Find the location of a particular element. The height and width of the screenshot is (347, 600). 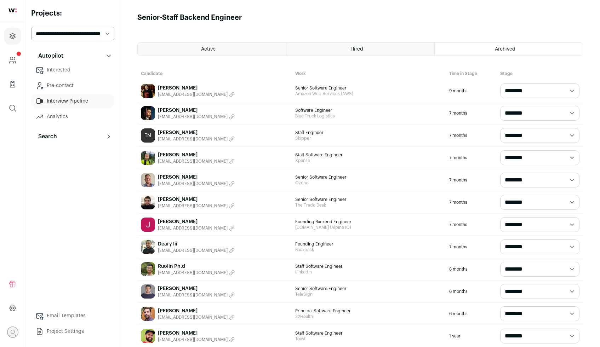

div: Candidate is located at coordinates (215, 74).